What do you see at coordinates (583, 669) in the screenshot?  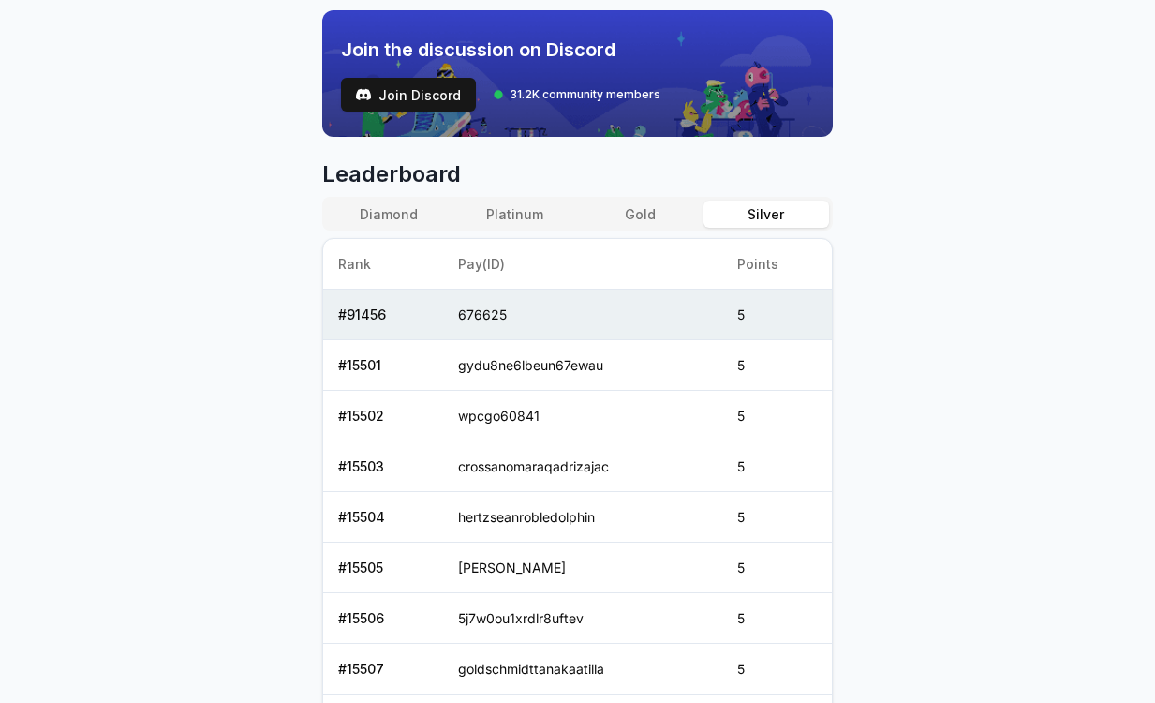 I see `td: goldschmidttanakaatilla` at bounding box center [583, 669].